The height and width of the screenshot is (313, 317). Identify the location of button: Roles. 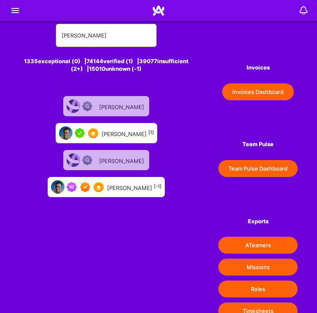
(258, 289).